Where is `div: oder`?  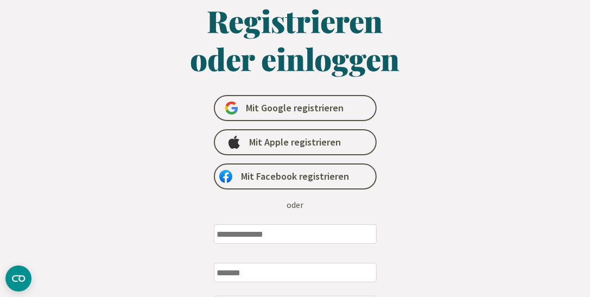
div: oder is located at coordinates (295, 205).